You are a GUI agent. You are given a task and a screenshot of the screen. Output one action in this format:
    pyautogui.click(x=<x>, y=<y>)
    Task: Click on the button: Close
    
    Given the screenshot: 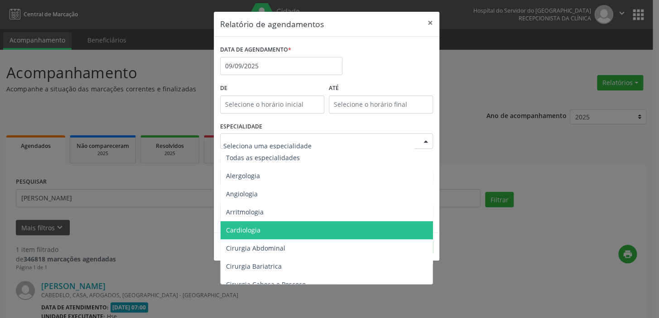 What is the action you would take?
    pyautogui.click(x=430, y=23)
    